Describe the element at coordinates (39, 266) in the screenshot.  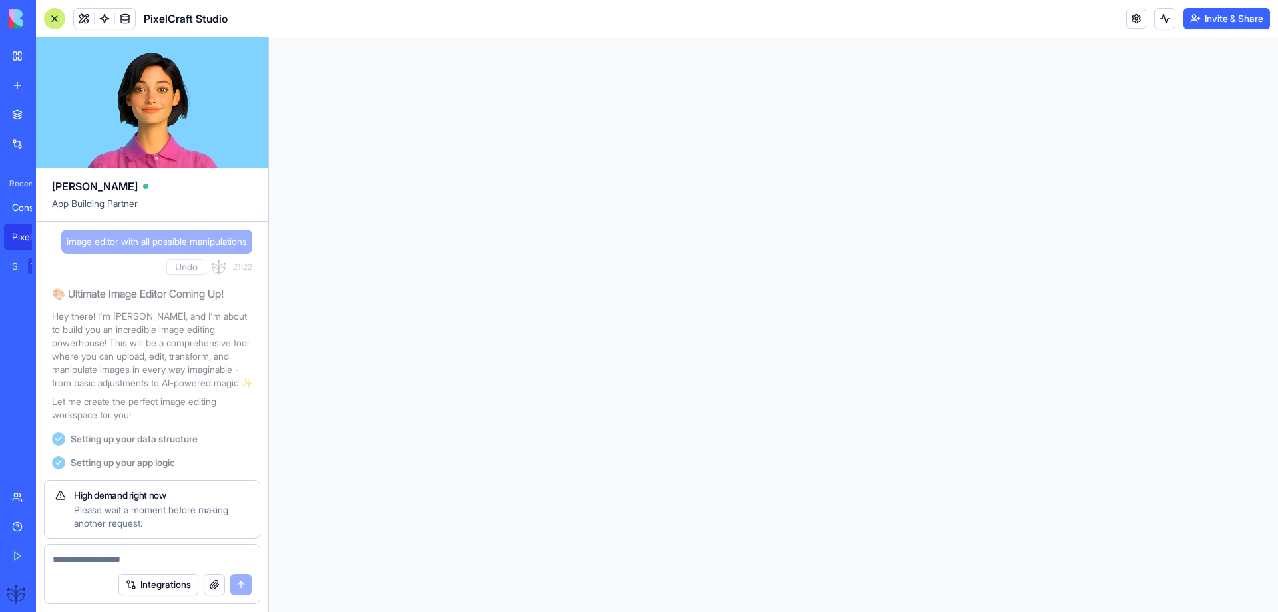
I see `div: TRY` at that location.